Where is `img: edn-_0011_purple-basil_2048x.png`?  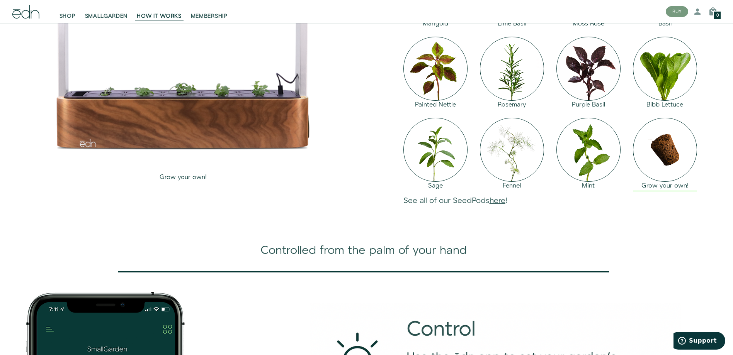 img: edn-_0011_purple-basil_2048x.png is located at coordinates (588, 69).